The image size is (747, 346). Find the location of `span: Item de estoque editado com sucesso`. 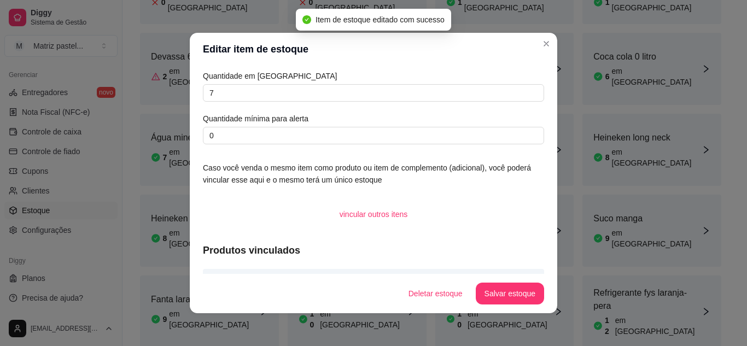

span: Item de estoque editado com sucesso is located at coordinates (380, 20).